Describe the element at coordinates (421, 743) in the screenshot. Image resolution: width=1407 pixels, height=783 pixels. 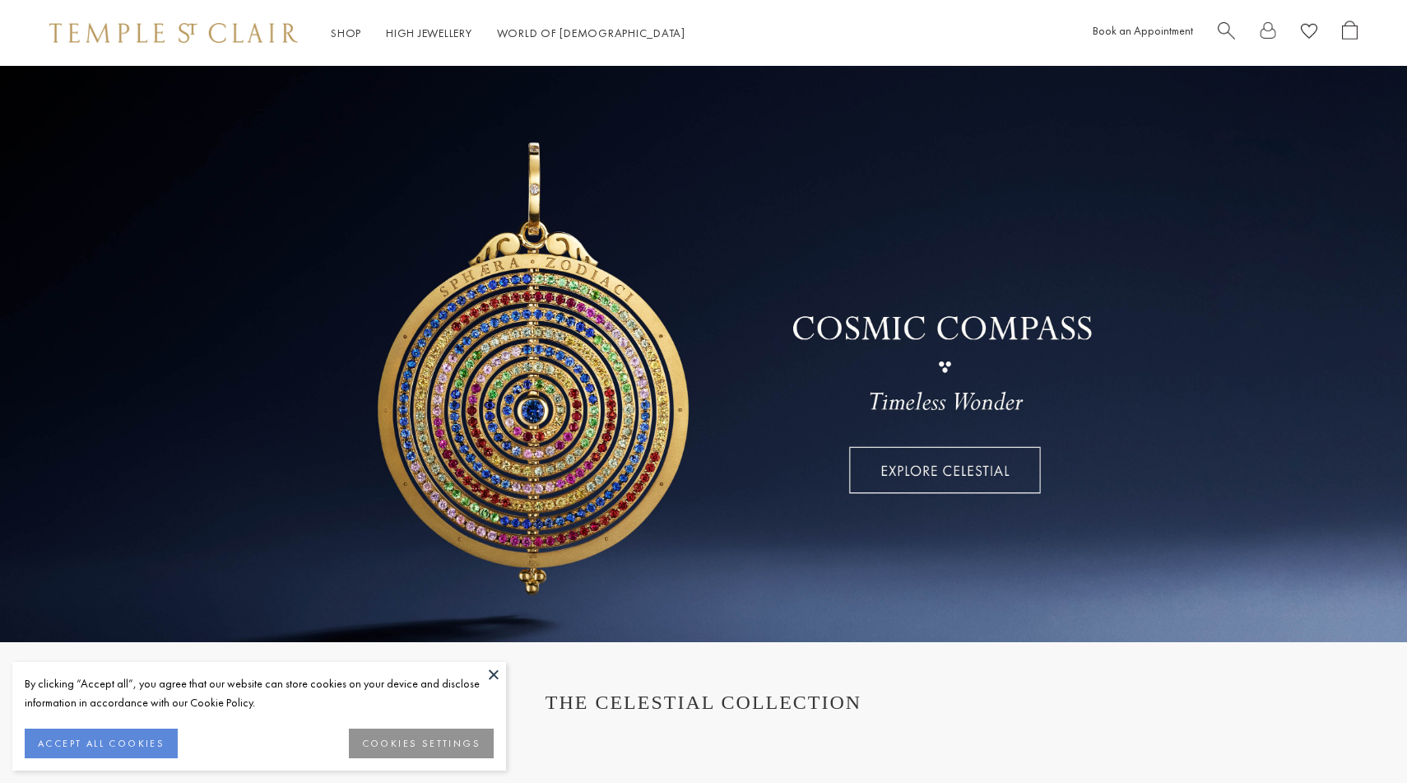
I see `button: COOKIES SETTINGS` at that location.